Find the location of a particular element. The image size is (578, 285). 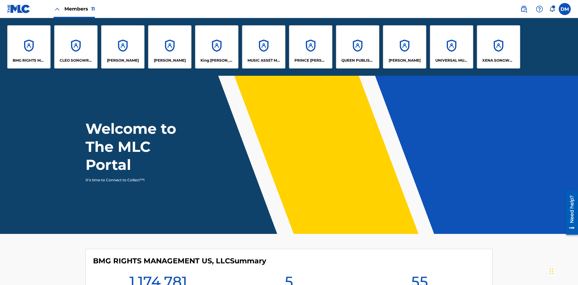

a: AccountsXENA SONGWRITER is located at coordinates (498, 47).